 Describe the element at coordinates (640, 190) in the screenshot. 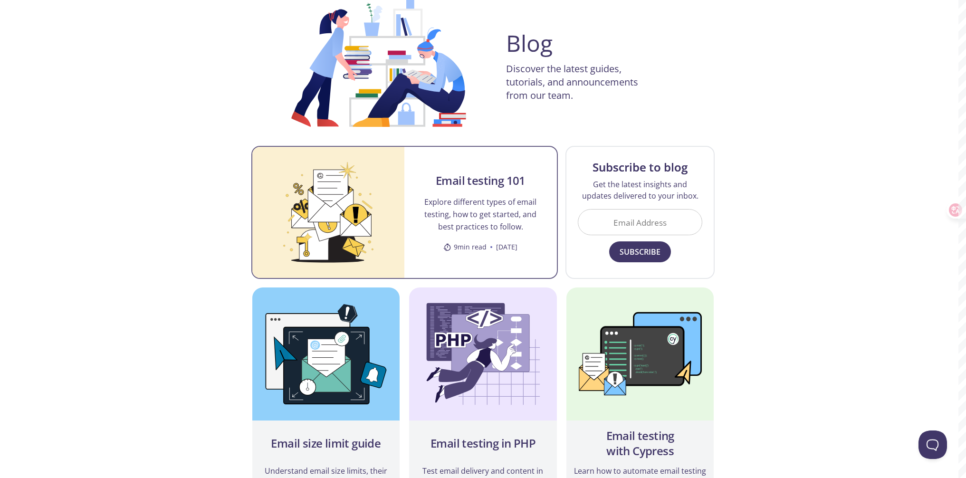

I see `p: Get the latest insights and updates delivered to your inbox.` at that location.